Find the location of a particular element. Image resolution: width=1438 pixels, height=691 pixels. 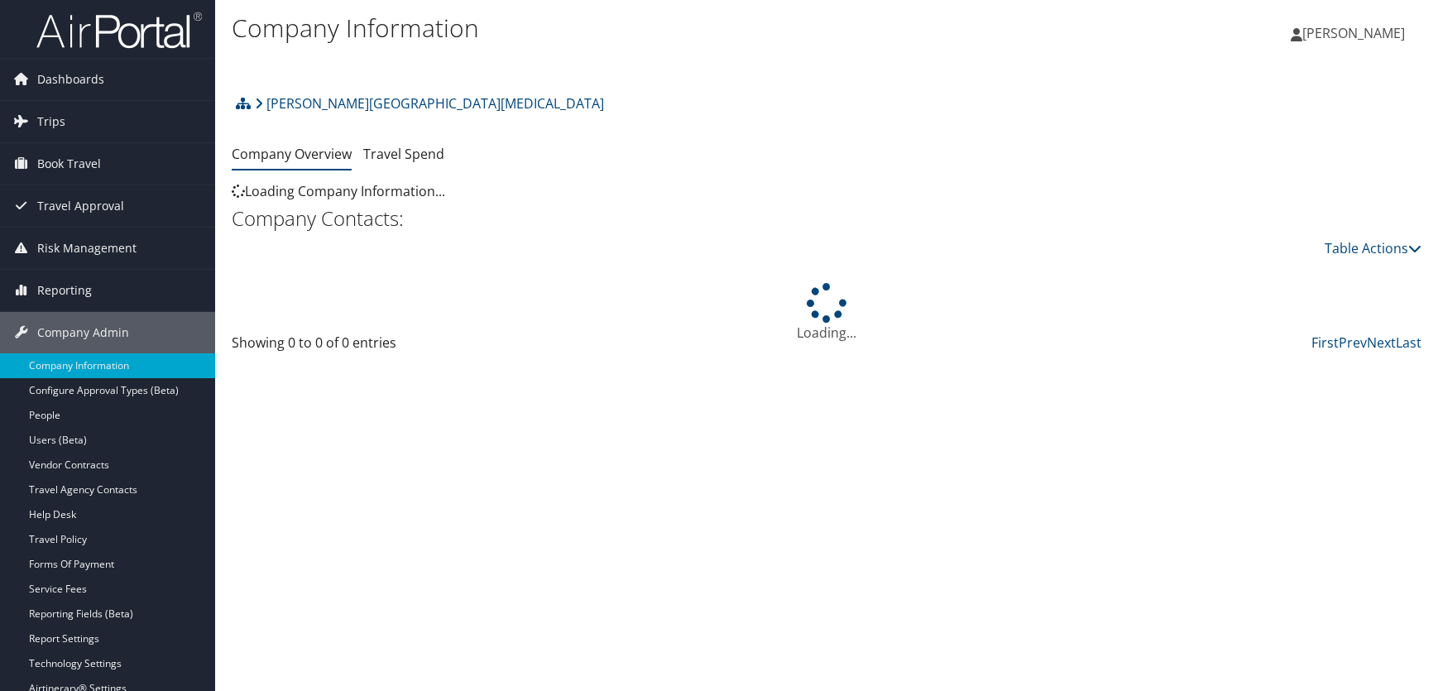

h2: Company Contacts: is located at coordinates (826, 218).